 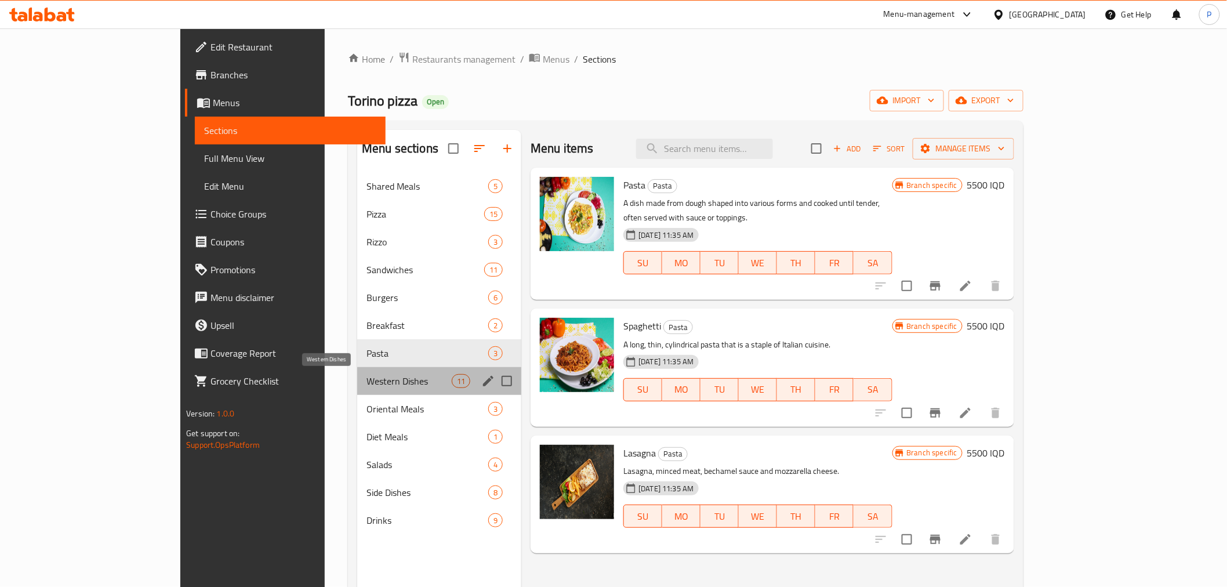 What do you see at coordinates (495, 492) in the screenshot?
I see `span: 8` at bounding box center [495, 492].